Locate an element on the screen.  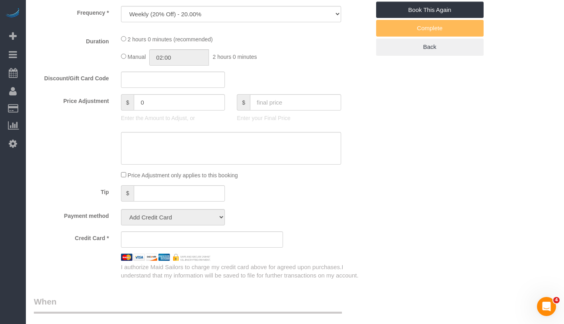
label: Duration is located at coordinates (71, 40).